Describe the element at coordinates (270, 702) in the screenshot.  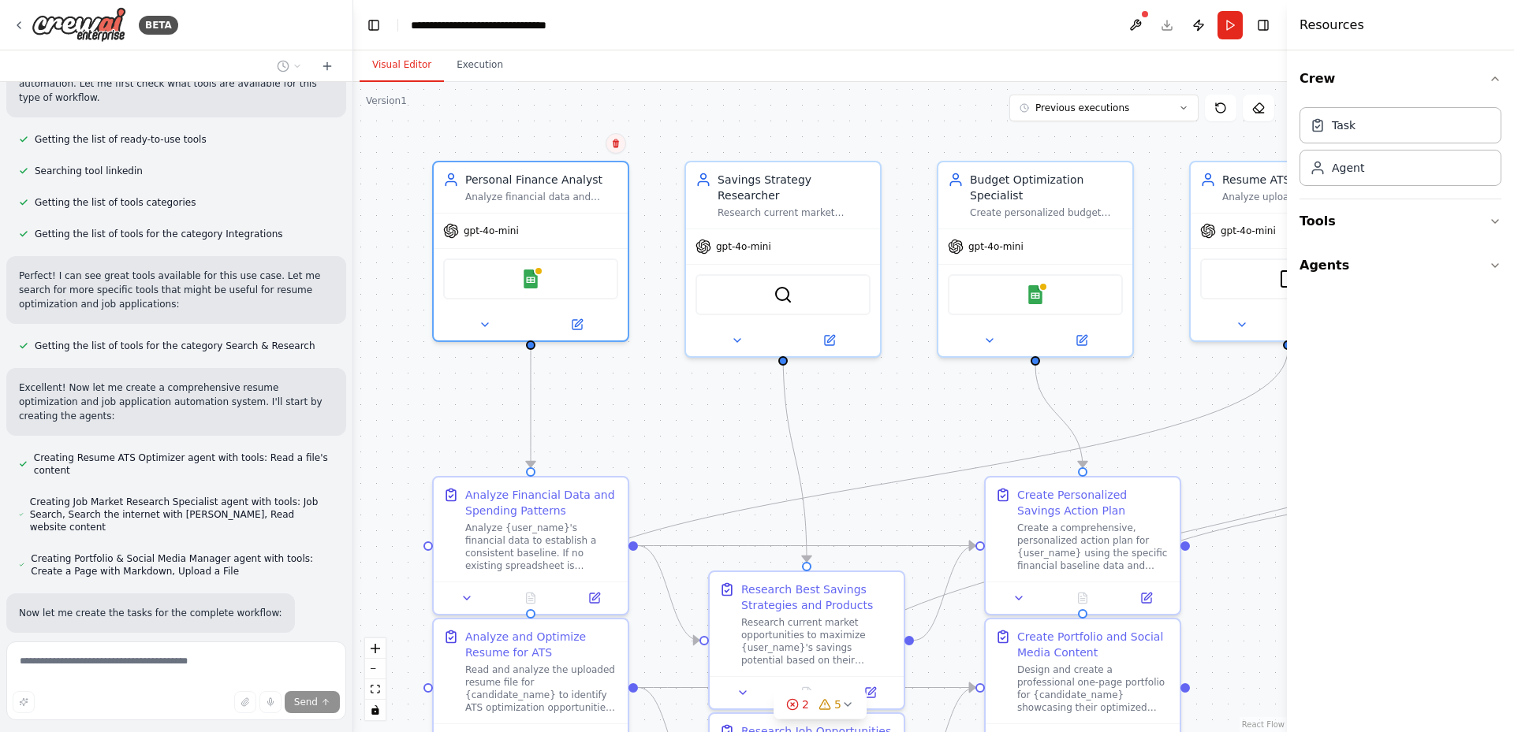
I see `button: Click to speak your automation idea` at that location.